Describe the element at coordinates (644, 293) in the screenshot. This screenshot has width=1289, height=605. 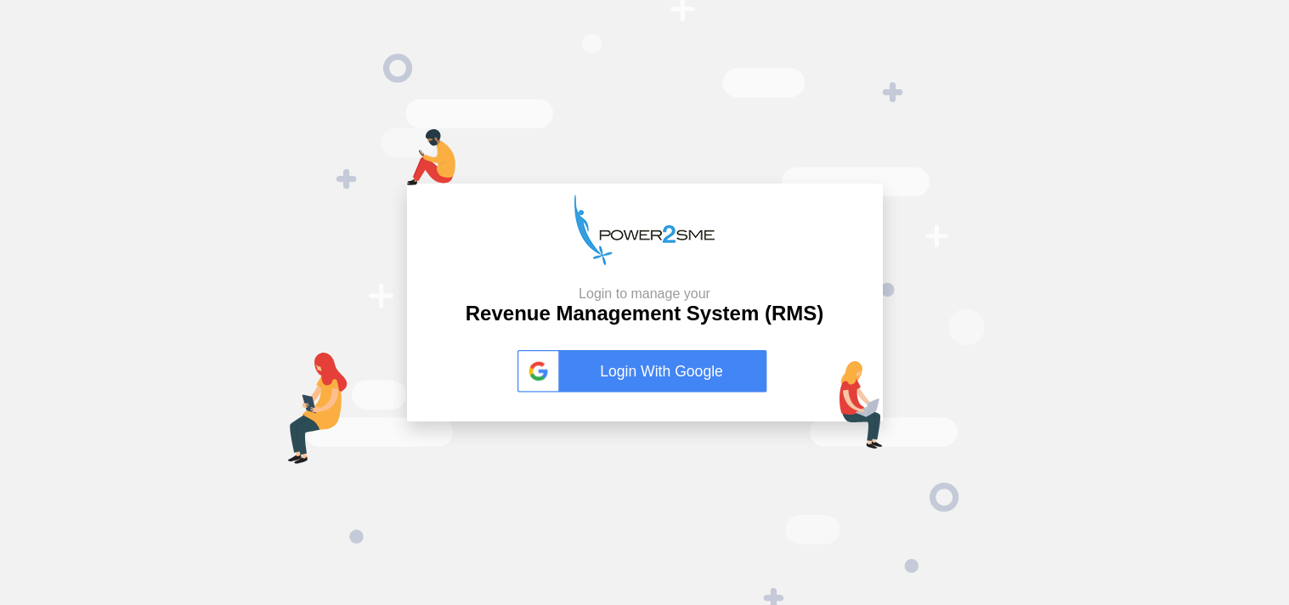
I see `small: Login to manage your` at that location.